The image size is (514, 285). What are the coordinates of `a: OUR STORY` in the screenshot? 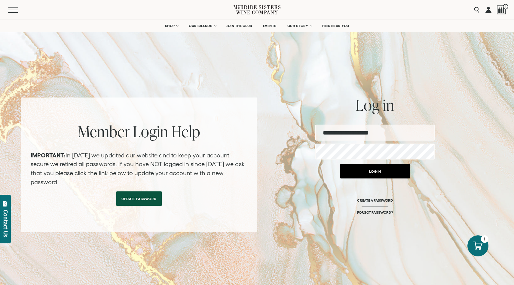 It's located at (299, 26).